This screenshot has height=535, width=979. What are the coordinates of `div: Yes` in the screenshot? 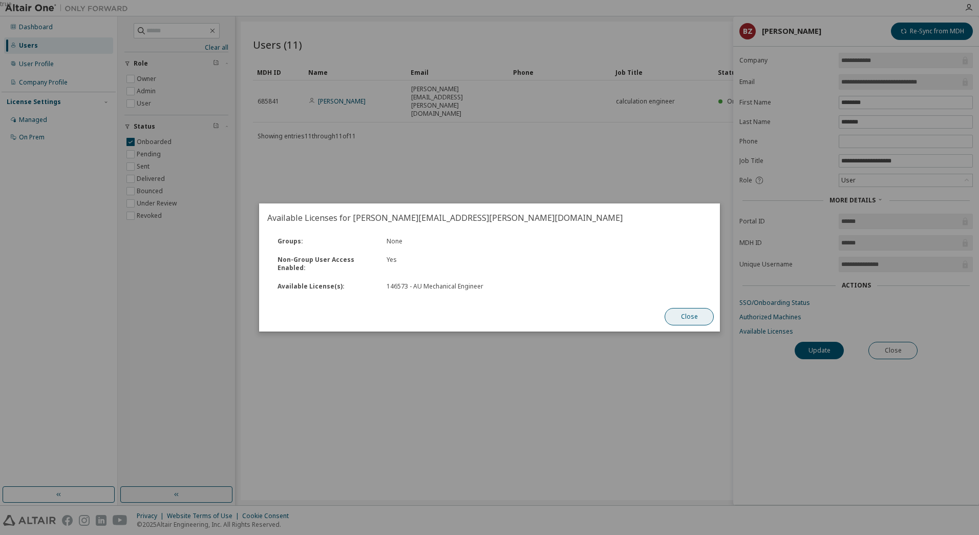 It's located at (462, 264).